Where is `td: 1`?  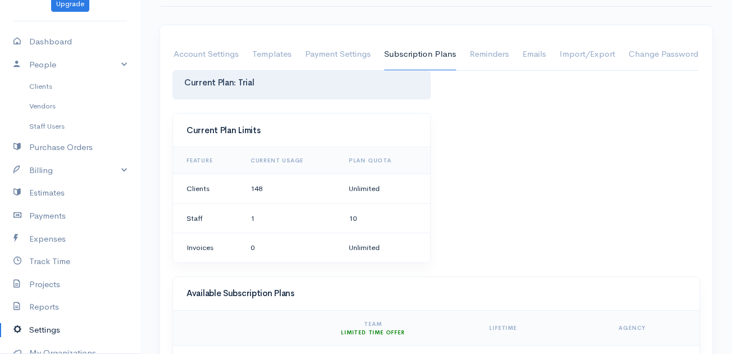
td: 1 is located at coordinates (290, 218).